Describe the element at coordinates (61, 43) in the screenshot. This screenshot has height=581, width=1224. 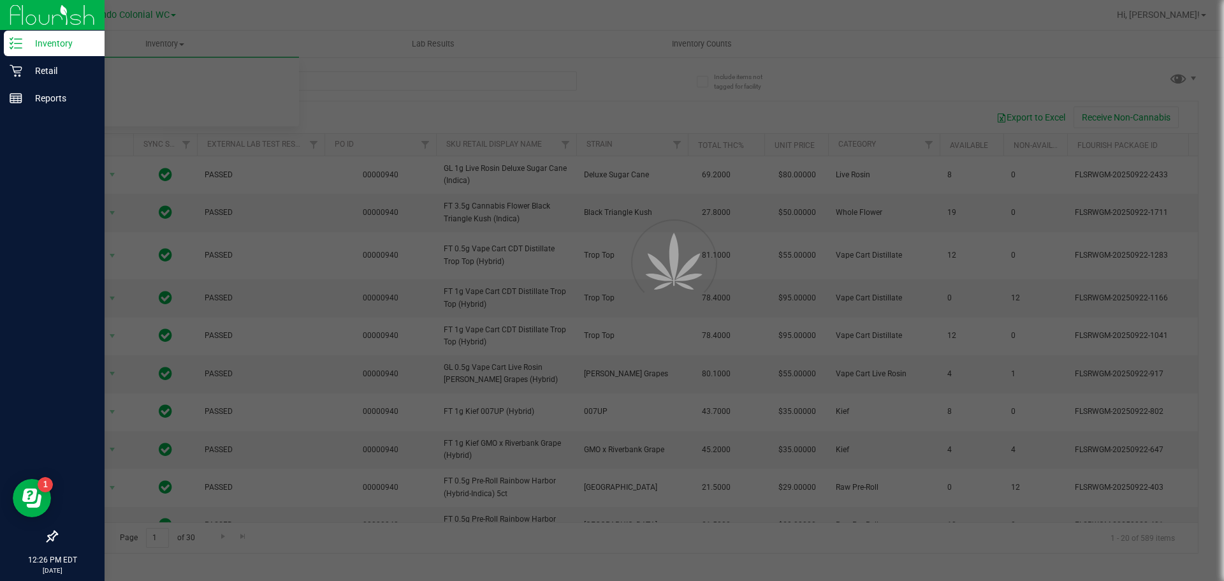
I see `p: Inventory` at that location.